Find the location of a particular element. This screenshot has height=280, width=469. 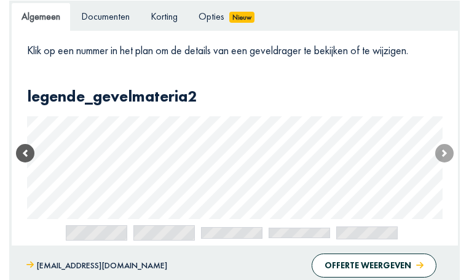

span: Documenten is located at coordinates (105, 16).